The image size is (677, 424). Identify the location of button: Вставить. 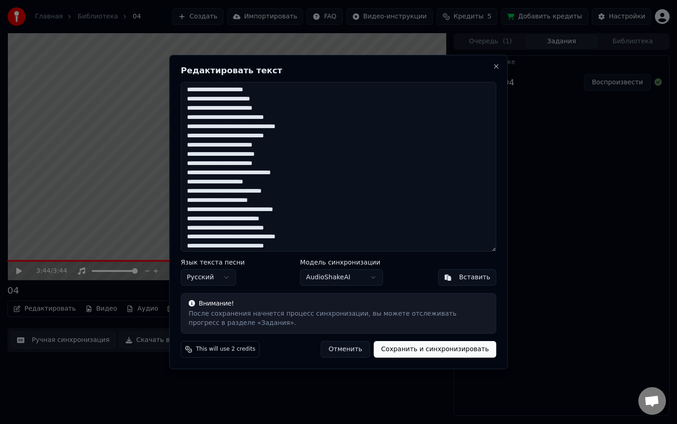
(468, 277).